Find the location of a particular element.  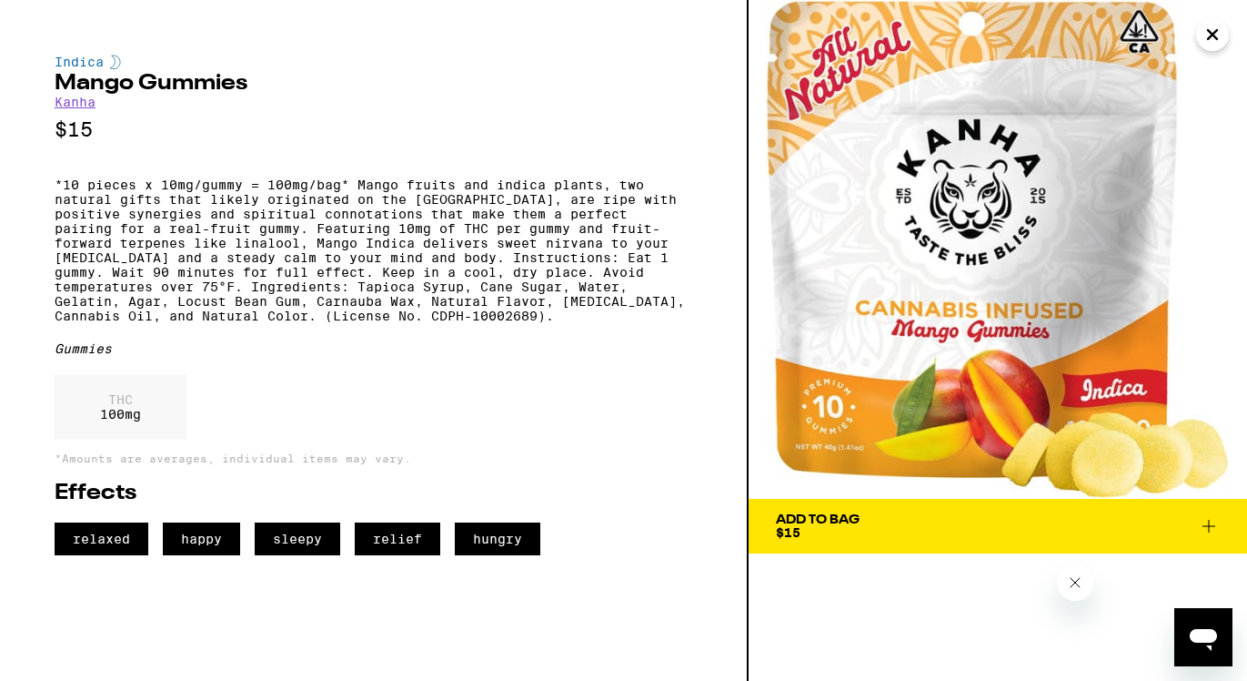

p: $15 is located at coordinates (373, 129).